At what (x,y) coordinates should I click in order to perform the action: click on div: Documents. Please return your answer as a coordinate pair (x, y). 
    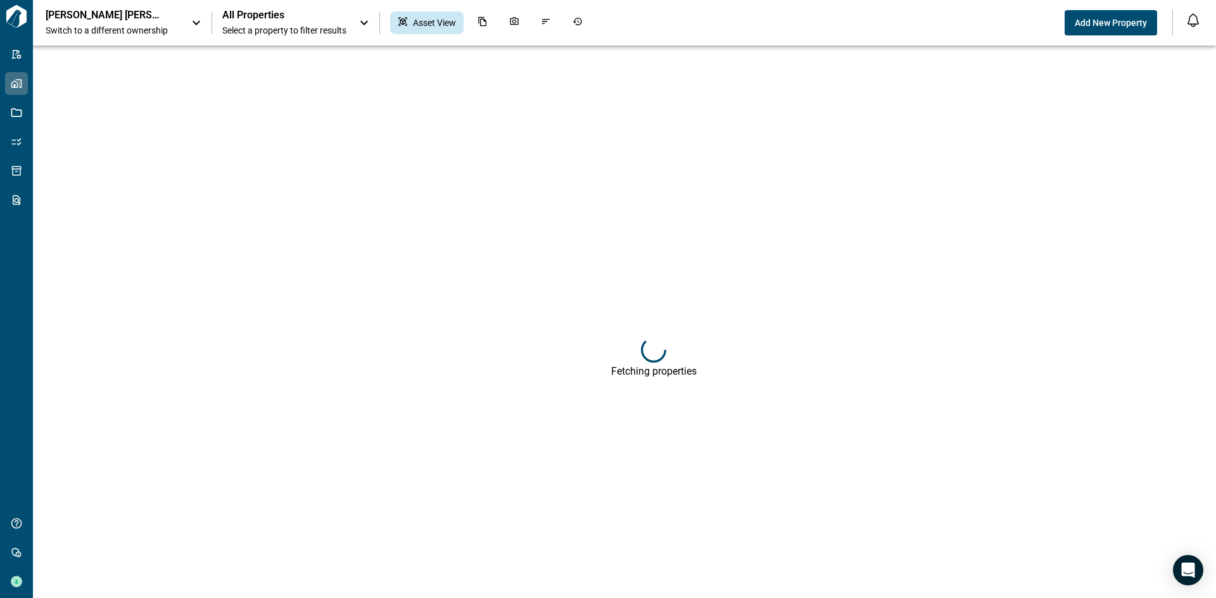
    Looking at the image, I should click on (482, 23).